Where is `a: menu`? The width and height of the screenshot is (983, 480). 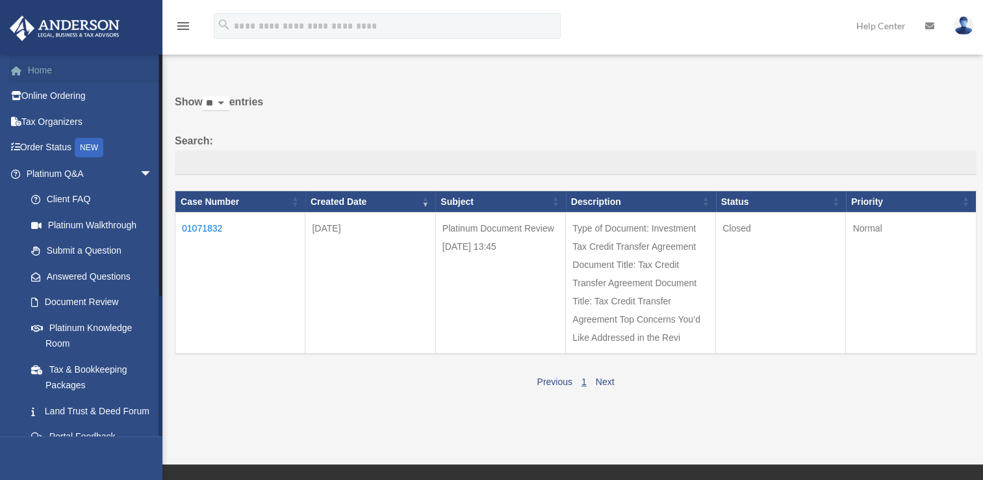
a: menu is located at coordinates (183, 28).